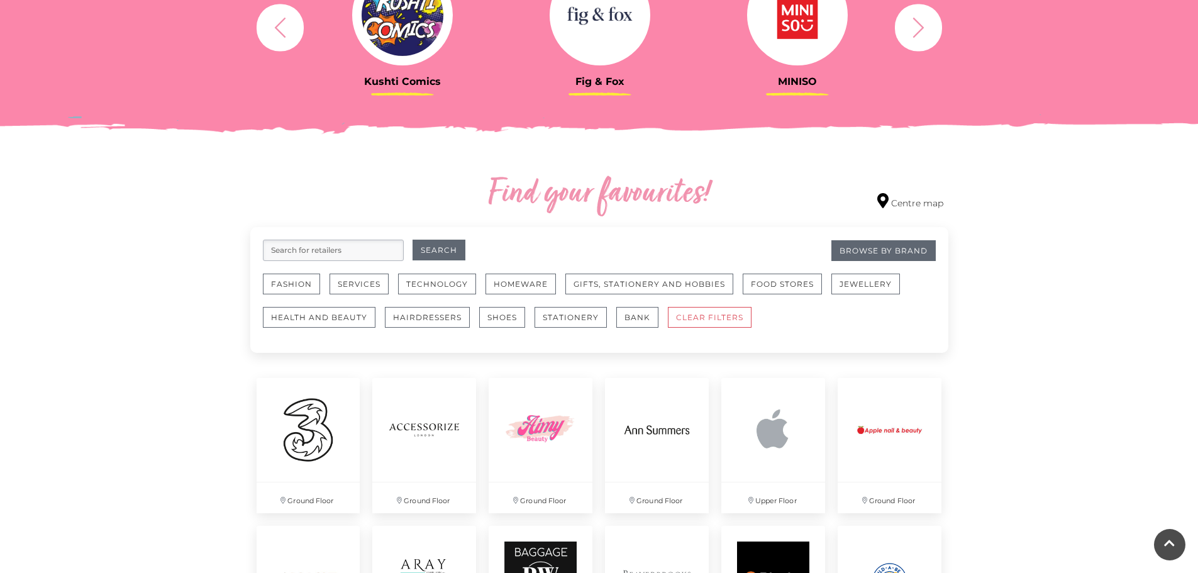 The width and height of the screenshot is (1198, 573). I want to click on button: Jewellery, so click(866, 284).